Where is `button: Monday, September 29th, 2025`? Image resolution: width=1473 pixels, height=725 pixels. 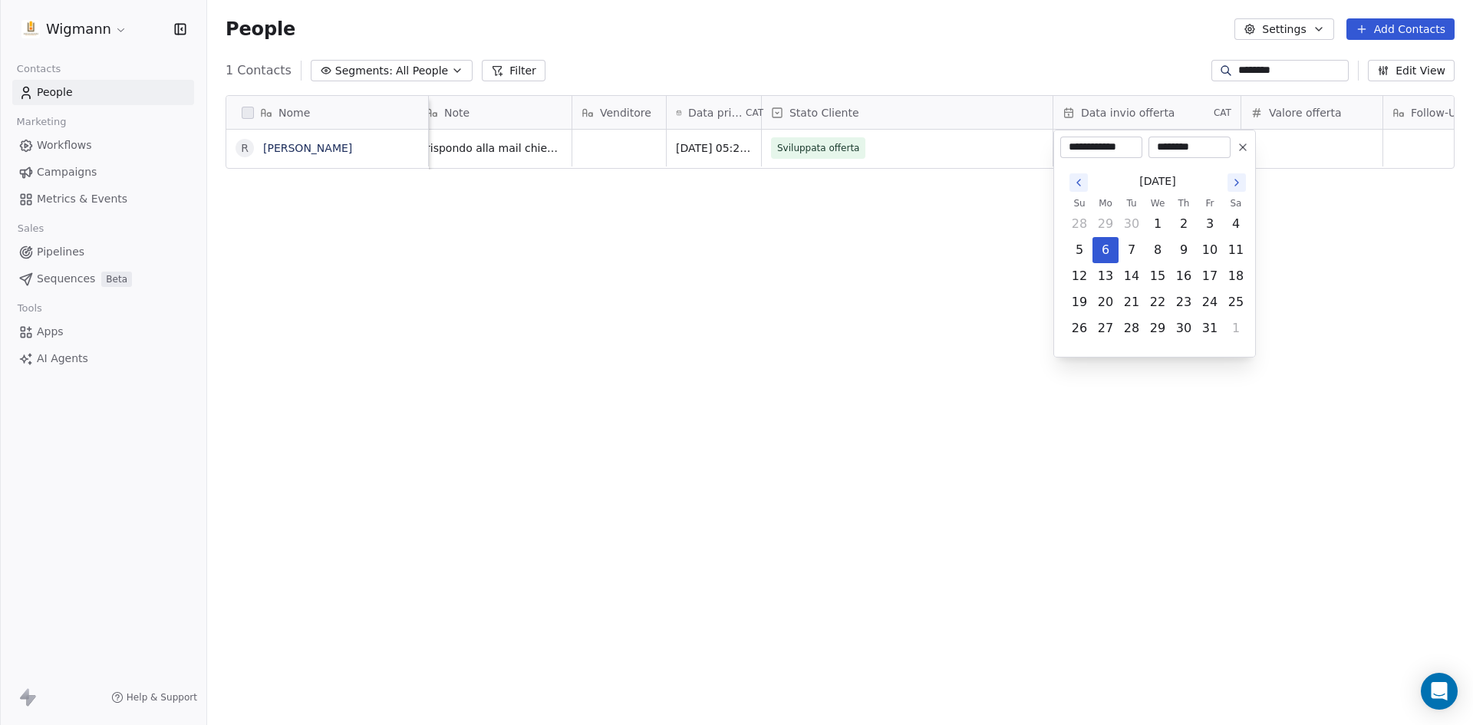
button: Monday, September 29th, 2025 is located at coordinates (1106, 224).